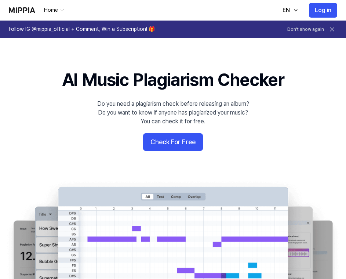 This screenshot has width=346, height=279. I want to click on button: Home, so click(54, 10).